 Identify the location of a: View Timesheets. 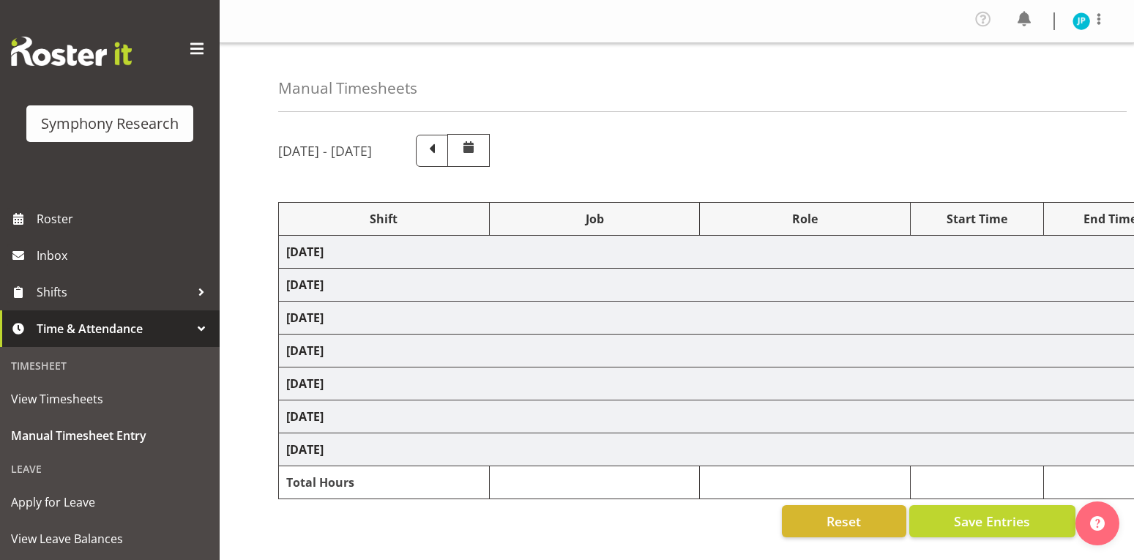
(110, 399).